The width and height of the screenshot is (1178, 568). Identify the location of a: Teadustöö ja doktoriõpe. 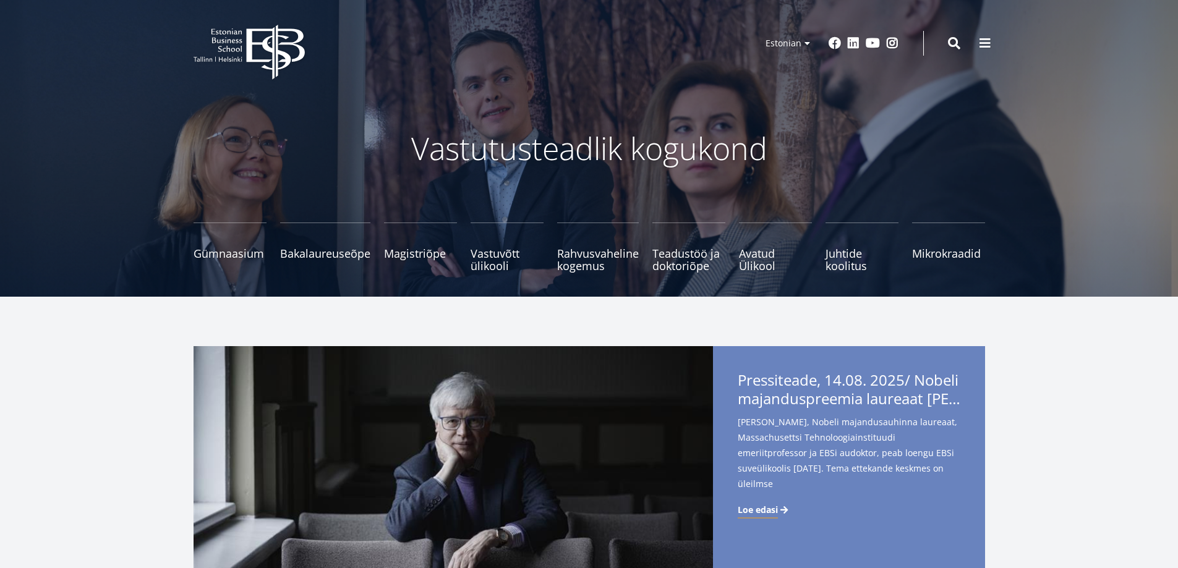
(689, 247).